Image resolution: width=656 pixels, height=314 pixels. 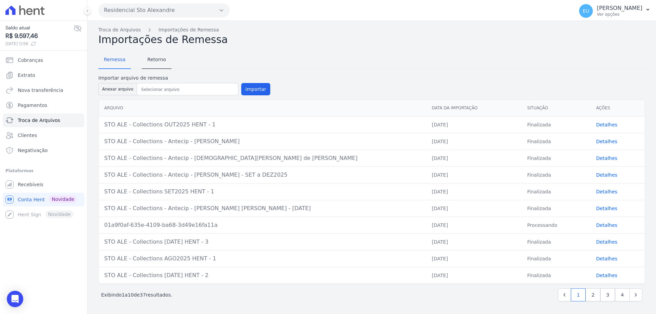 What do you see at coordinates (137, 295) in the screenshot?
I see `p: Exibindo a de resultados.` at bounding box center [137, 295].